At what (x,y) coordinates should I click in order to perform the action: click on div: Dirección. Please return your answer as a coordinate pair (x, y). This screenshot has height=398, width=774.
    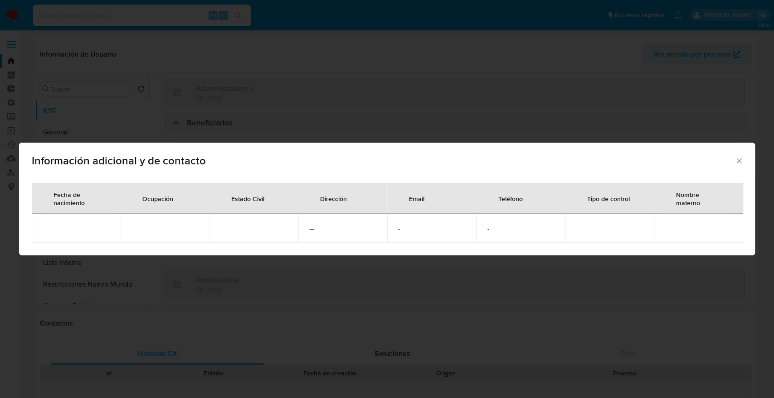
    Looking at the image, I should click on (333, 199).